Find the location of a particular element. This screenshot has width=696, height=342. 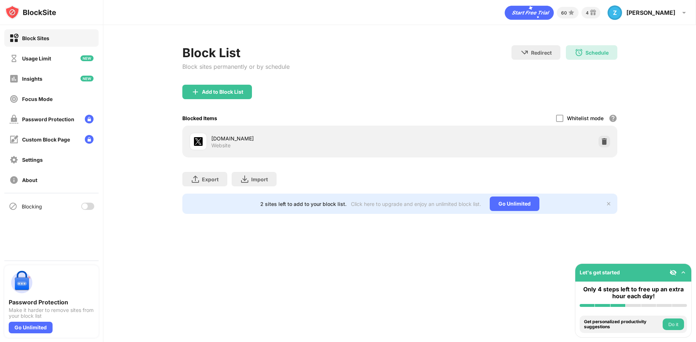

div: Redirect is located at coordinates (541, 53).